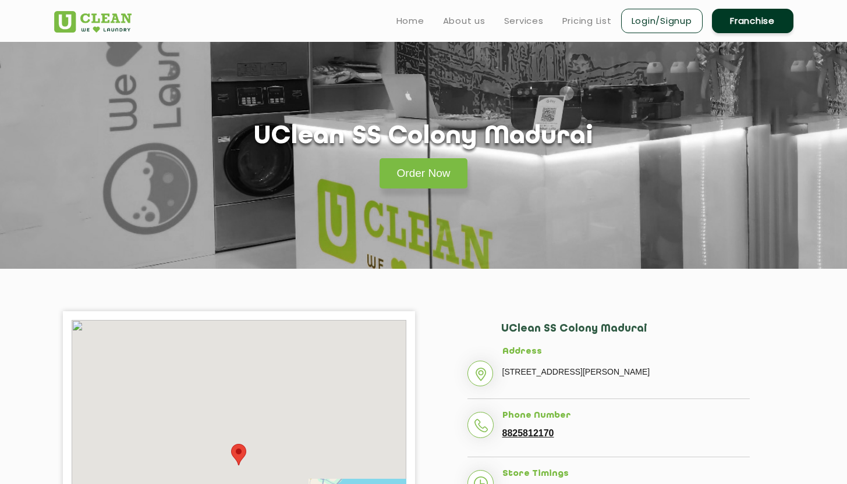 This screenshot has height=484, width=847. I want to click on h5: Address, so click(626, 352).